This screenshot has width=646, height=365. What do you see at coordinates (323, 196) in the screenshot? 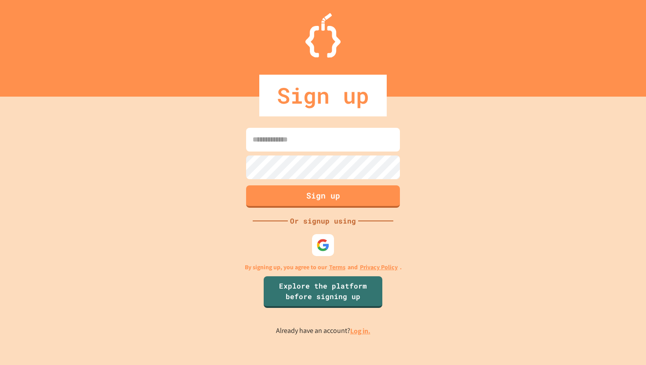
I see `button: Sign up` at bounding box center [323, 196].